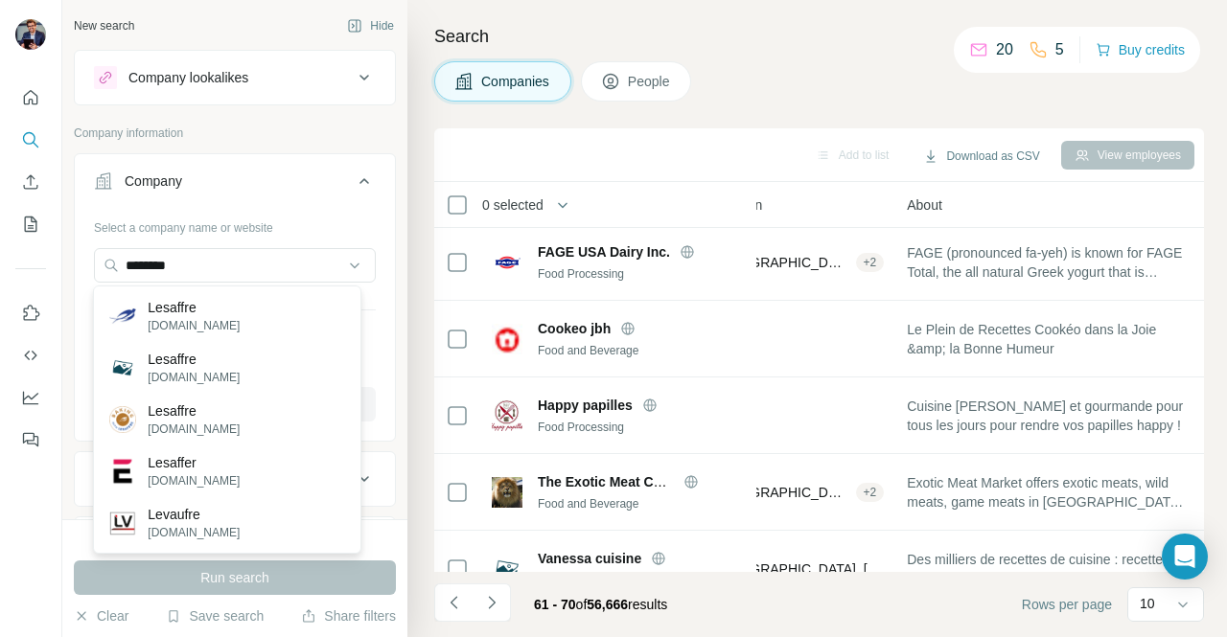  Describe the element at coordinates (153, 181) in the screenshot. I see `div: Company` at that location.